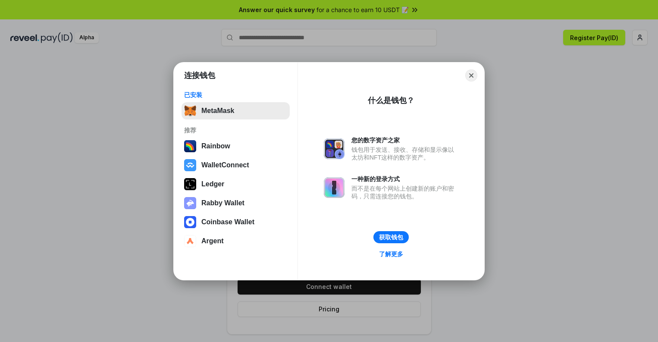  Describe the element at coordinates (225, 165) in the screenshot. I see `div: WalletConnect` at that location.